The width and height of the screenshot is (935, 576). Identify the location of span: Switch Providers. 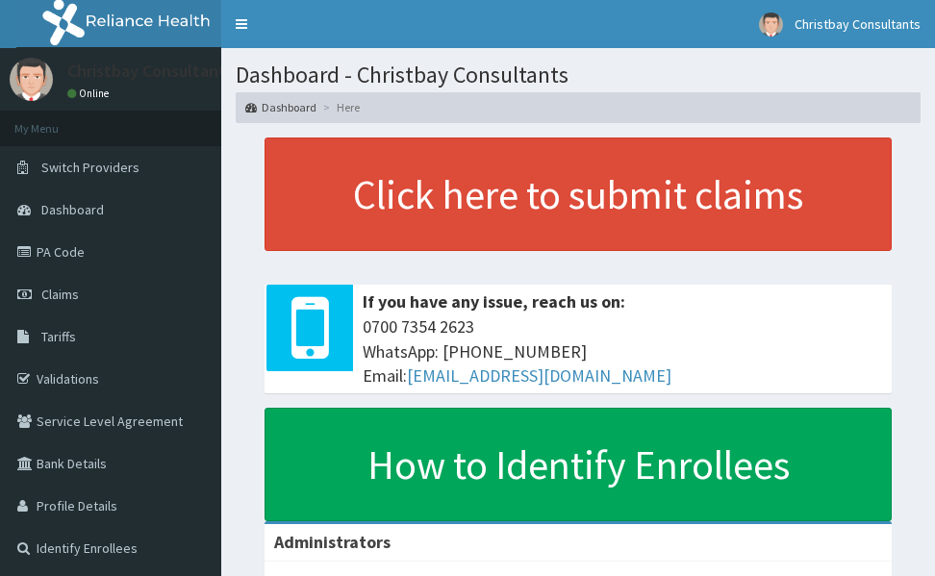
(90, 167).